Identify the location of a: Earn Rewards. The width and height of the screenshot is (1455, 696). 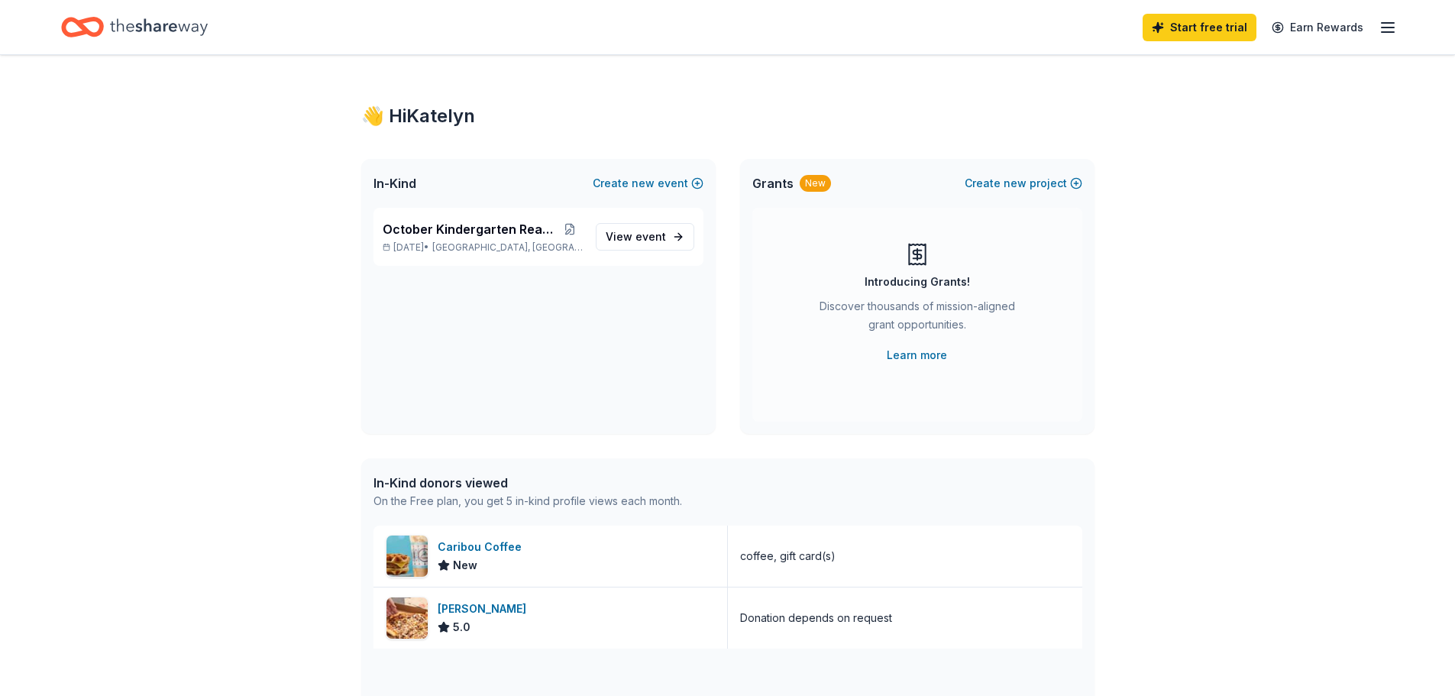
(1318, 27).